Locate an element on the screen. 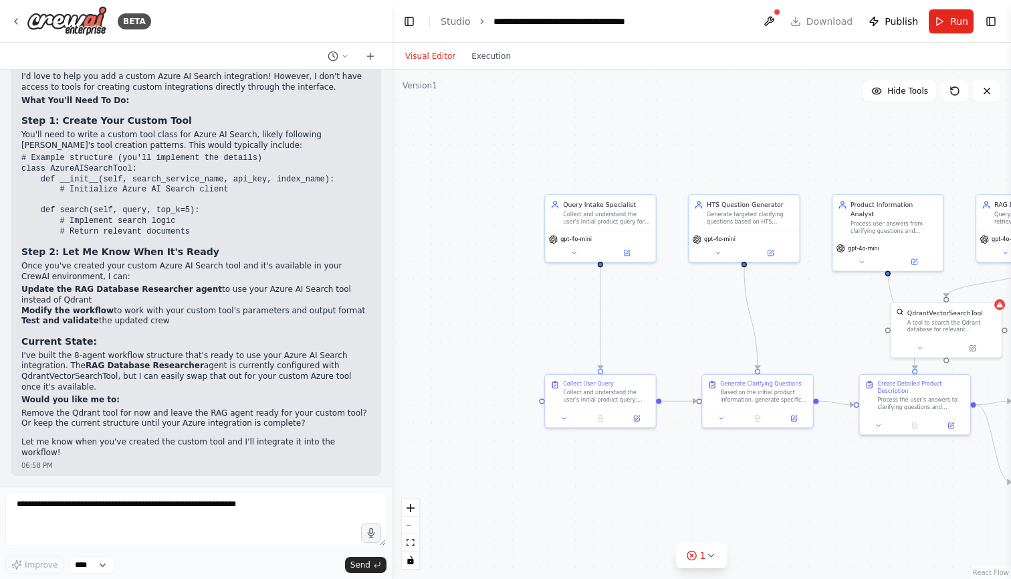  button: Hide Tools is located at coordinates (900, 91).